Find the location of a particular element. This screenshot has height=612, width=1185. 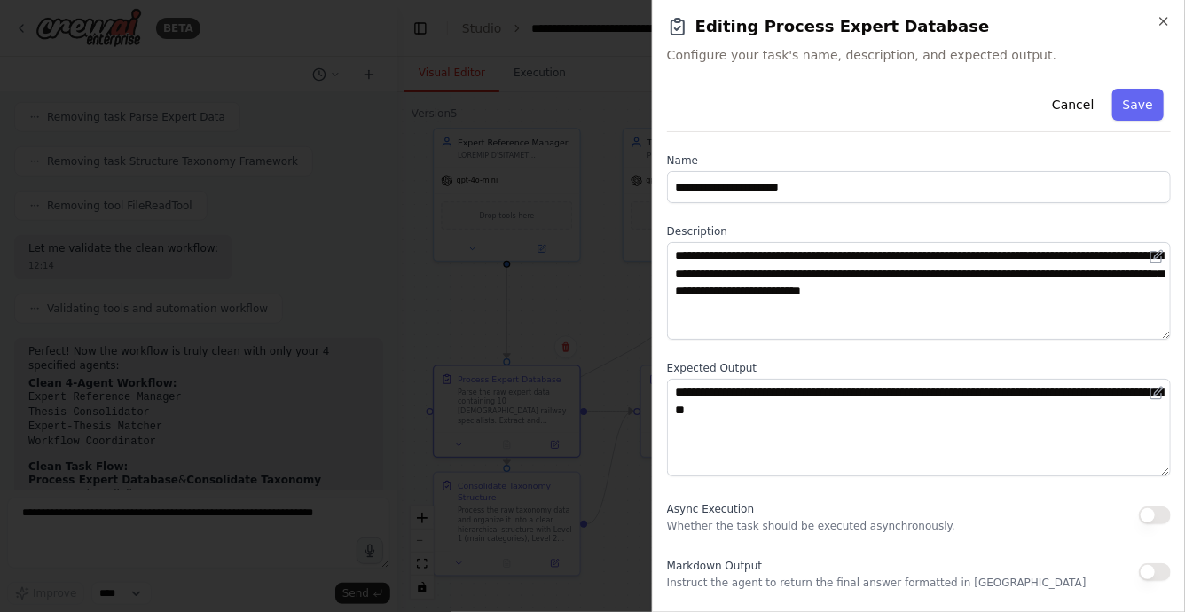

button: Save is located at coordinates (1138, 105).